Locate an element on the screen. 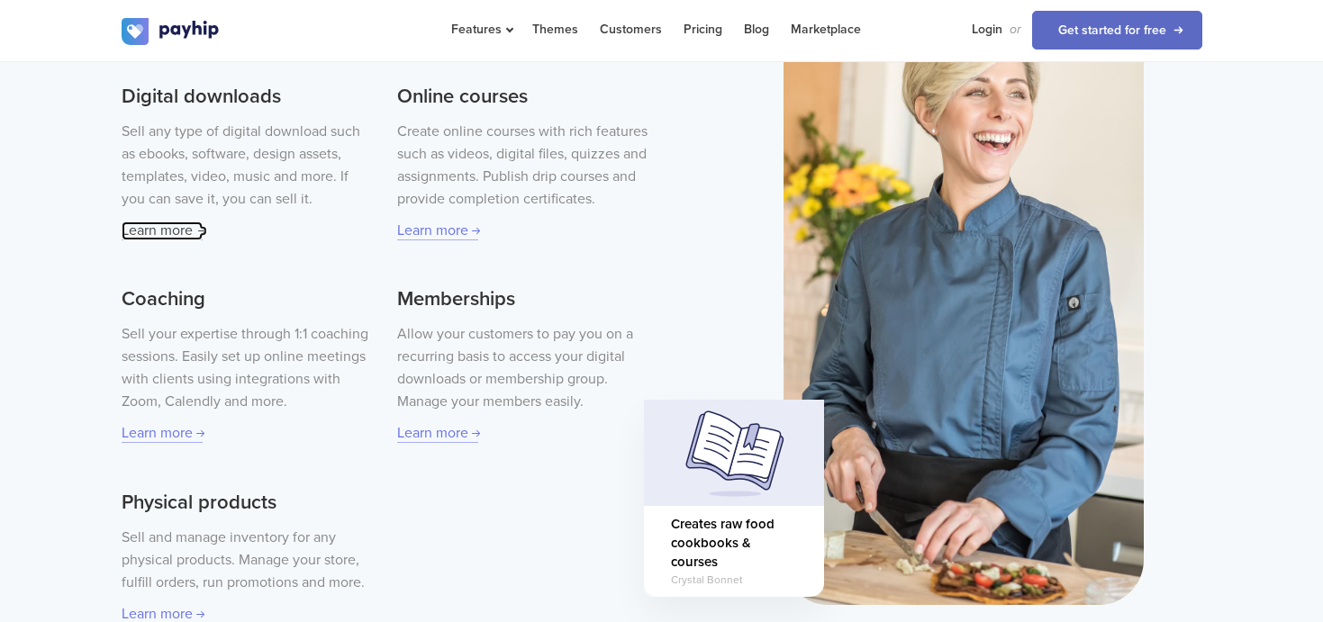 Image resolution: width=1323 pixels, height=622 pixels. p: Create online courses with rich features such as videos, digital files, quizzes and assignments. ... is located at coordinates (522, 166).